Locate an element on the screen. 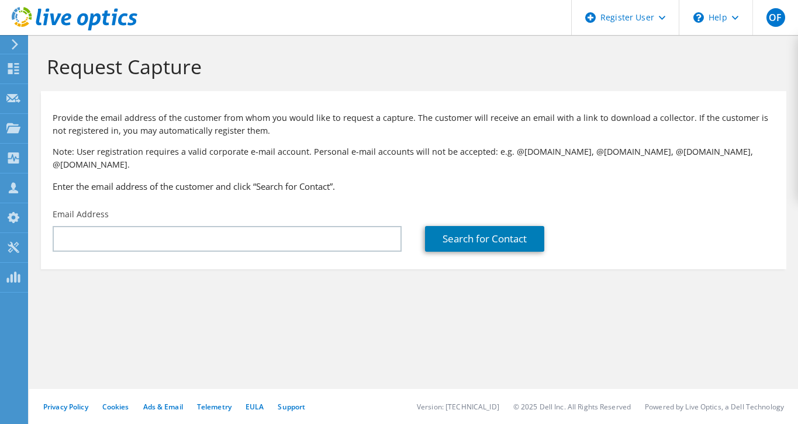  h1: Request Capture is located at coordinates (410, 67).